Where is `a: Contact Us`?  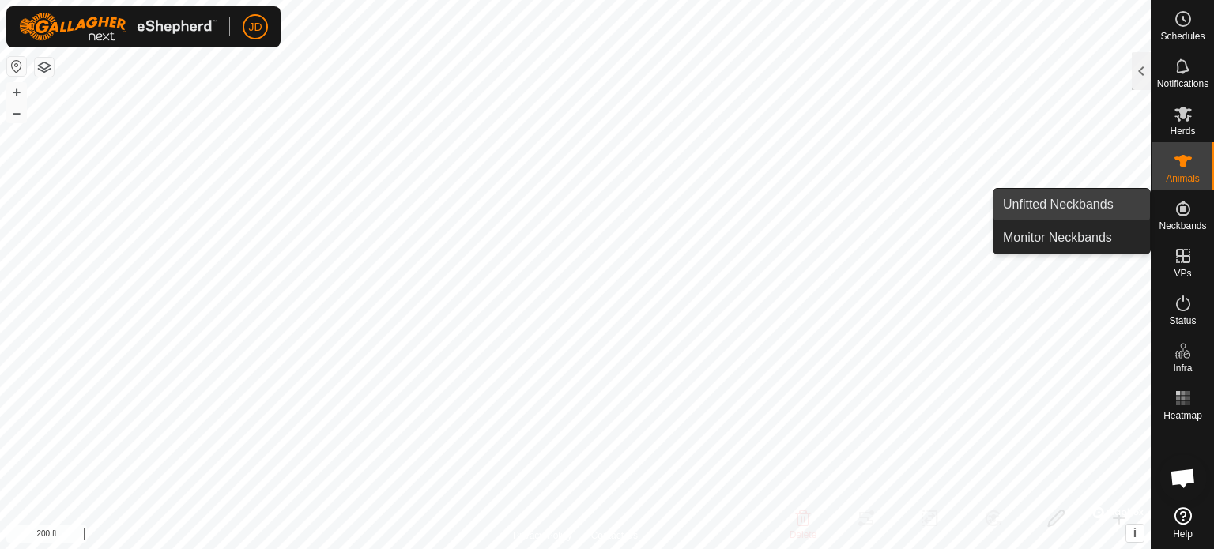
a: Contact Us is located at coordinates (614, 536).